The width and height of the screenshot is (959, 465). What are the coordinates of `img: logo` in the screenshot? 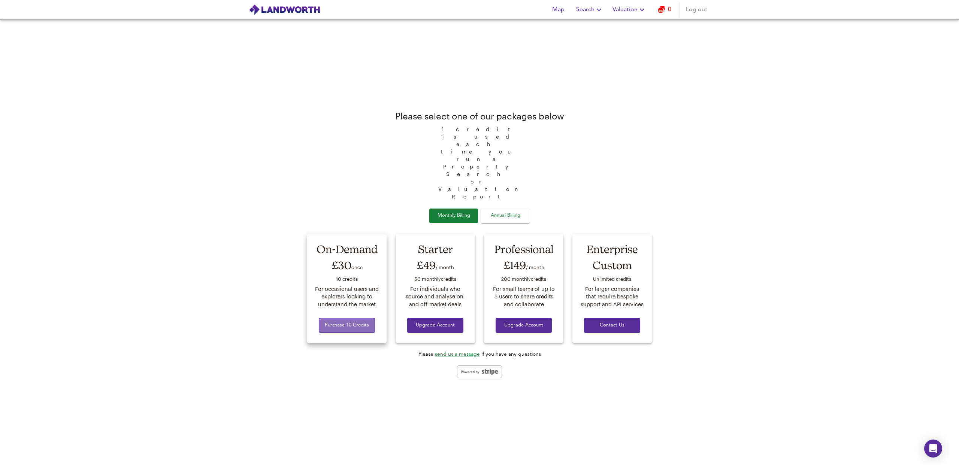 It's located at (284, 10).